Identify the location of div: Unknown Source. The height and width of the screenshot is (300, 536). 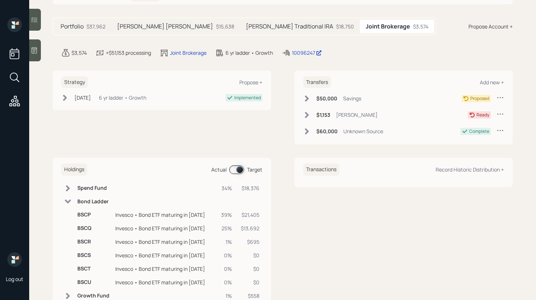
(363, 131).